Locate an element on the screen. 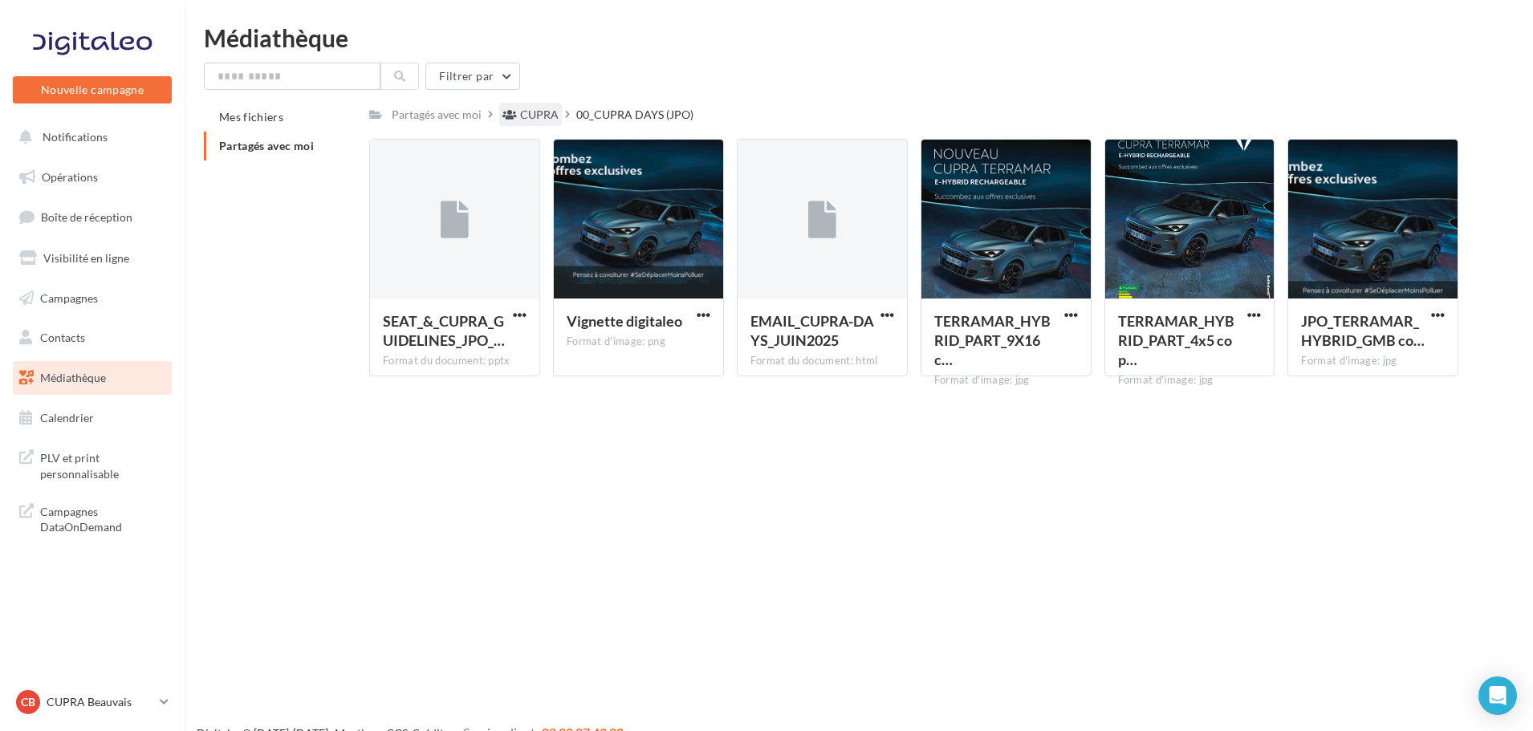 This screenshot has width=1533, height=731. a: Boîte de réception is located at coordinates (92, 217).